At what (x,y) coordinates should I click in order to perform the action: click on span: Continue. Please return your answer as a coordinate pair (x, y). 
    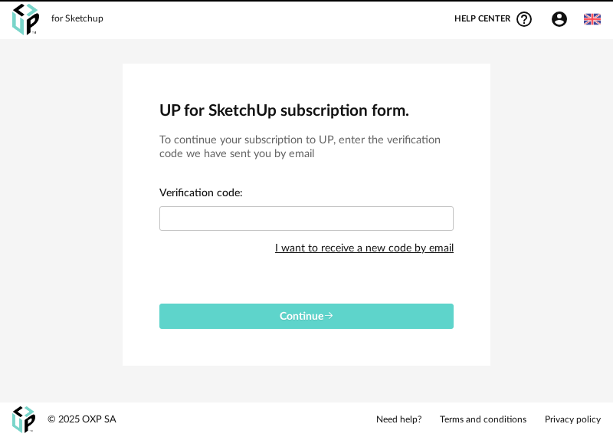
    Looking at the image, I should click on (307, 317).